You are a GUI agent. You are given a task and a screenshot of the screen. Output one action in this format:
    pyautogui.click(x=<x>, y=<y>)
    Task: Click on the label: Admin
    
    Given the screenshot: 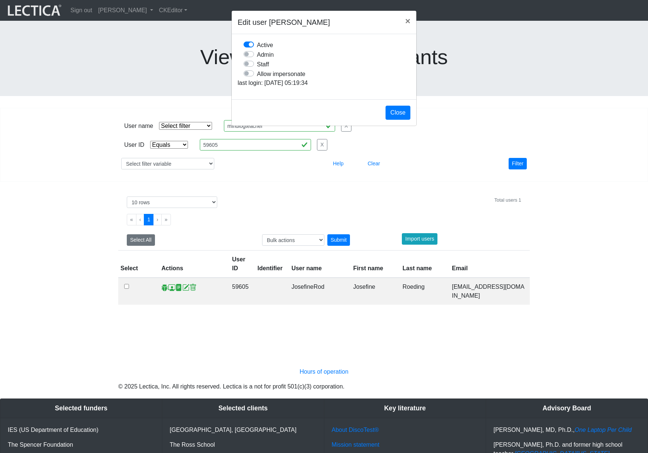 What is the action you would take?
    pyautogui.click(x=265, y=54)
    